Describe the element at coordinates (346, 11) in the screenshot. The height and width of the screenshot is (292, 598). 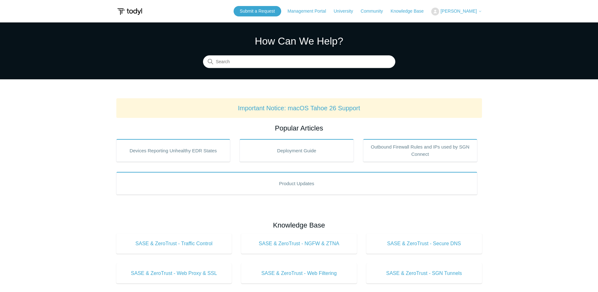
I see `a: University` at that location.